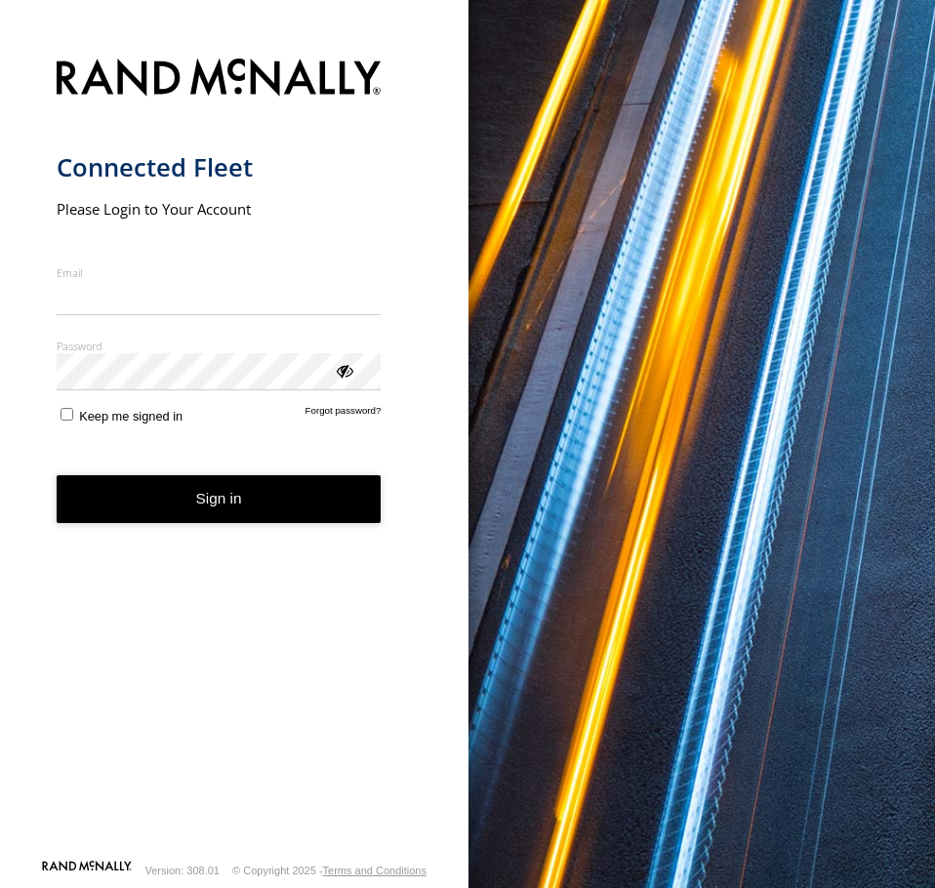 The image size is (935, 888). I want to click on form: main, so click(234, 453).